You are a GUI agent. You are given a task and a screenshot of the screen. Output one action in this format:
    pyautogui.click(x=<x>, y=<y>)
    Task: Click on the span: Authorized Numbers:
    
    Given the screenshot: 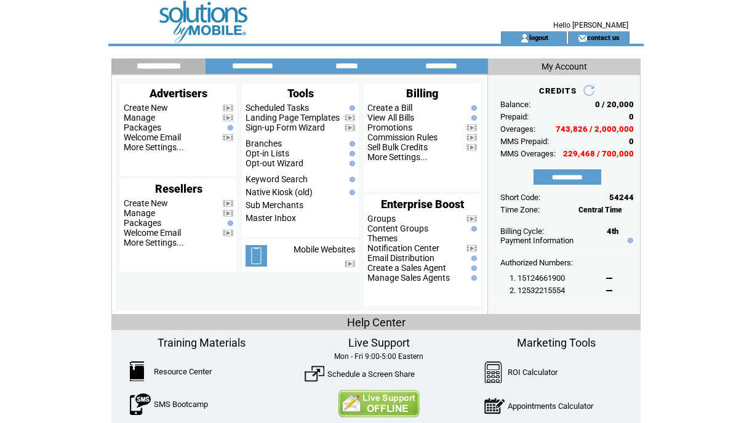 What is the action you would take?
    pyautogui.click(x=537, y=262)
    